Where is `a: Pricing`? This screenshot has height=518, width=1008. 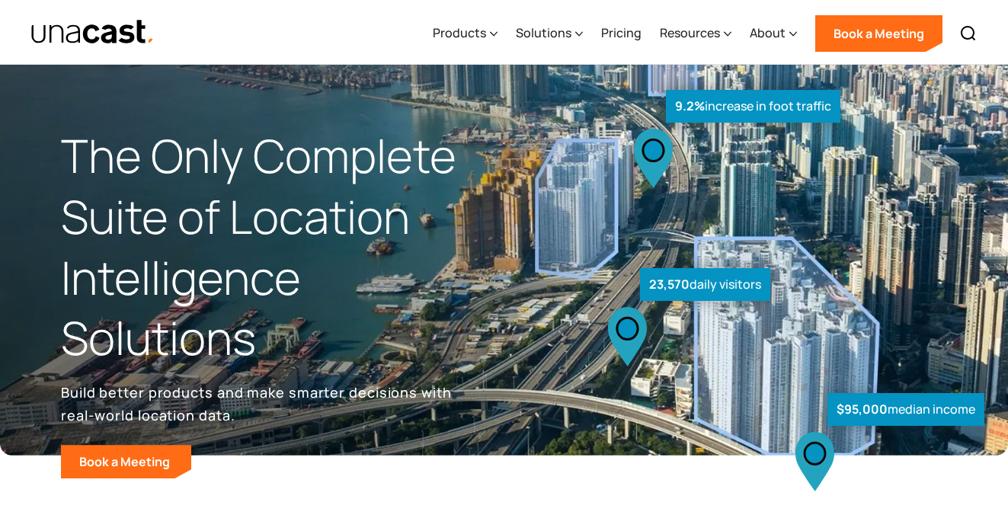 a: Pricing is located at coordinates (621, 34).